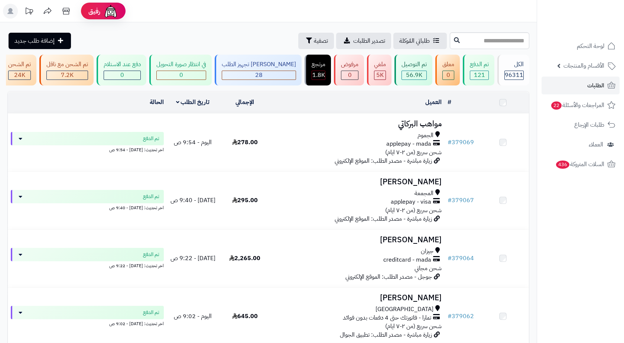  What do you see at coordinates (460, 258) in the screenshot?
I see `a: #379064` at bounding box center [460, 258].